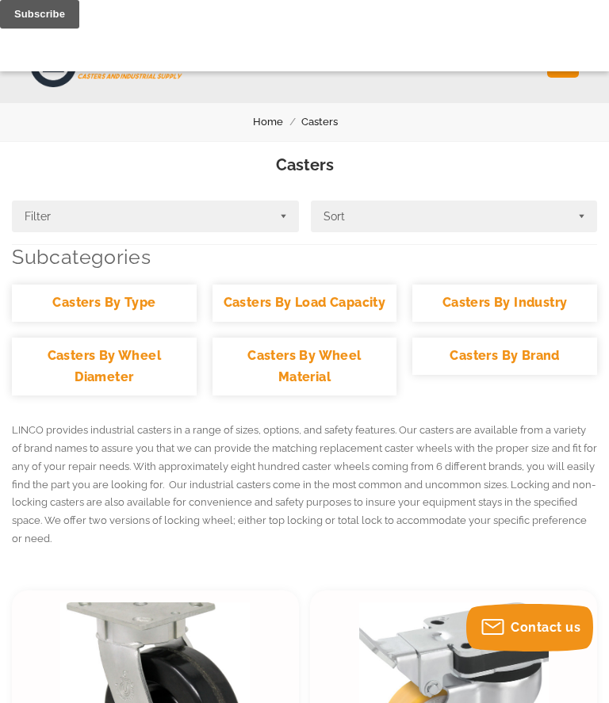  I want to click on span: Linco Casters & Industrial Supply, so click(305, 339).